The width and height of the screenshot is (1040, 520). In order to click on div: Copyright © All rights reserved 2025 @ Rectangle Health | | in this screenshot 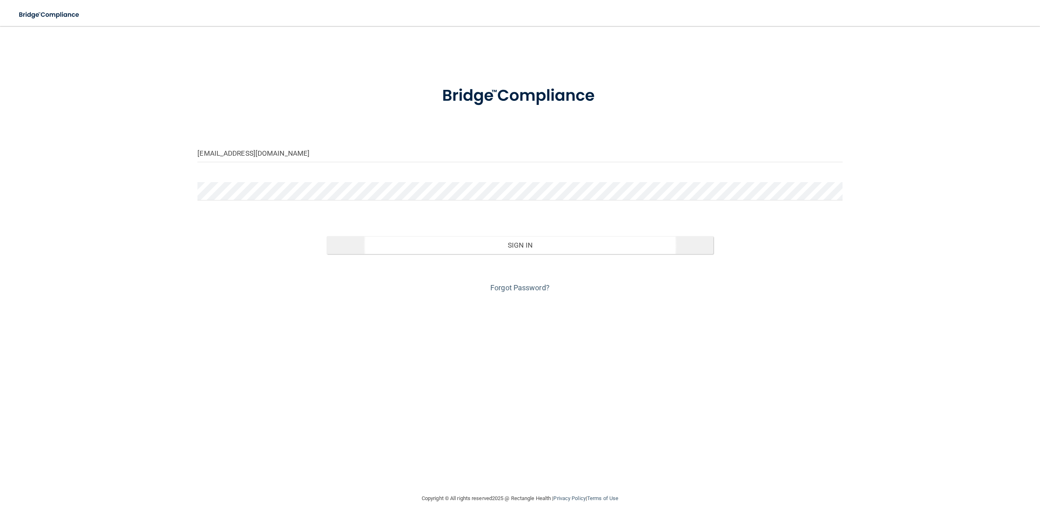, I will do `click(520, 498)`.